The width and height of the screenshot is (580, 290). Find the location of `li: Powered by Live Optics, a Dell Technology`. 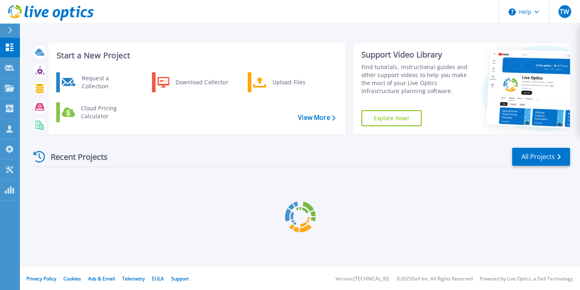

li: Powered by Live Optics, a Dell Technology is located at coordinates (526, 278).